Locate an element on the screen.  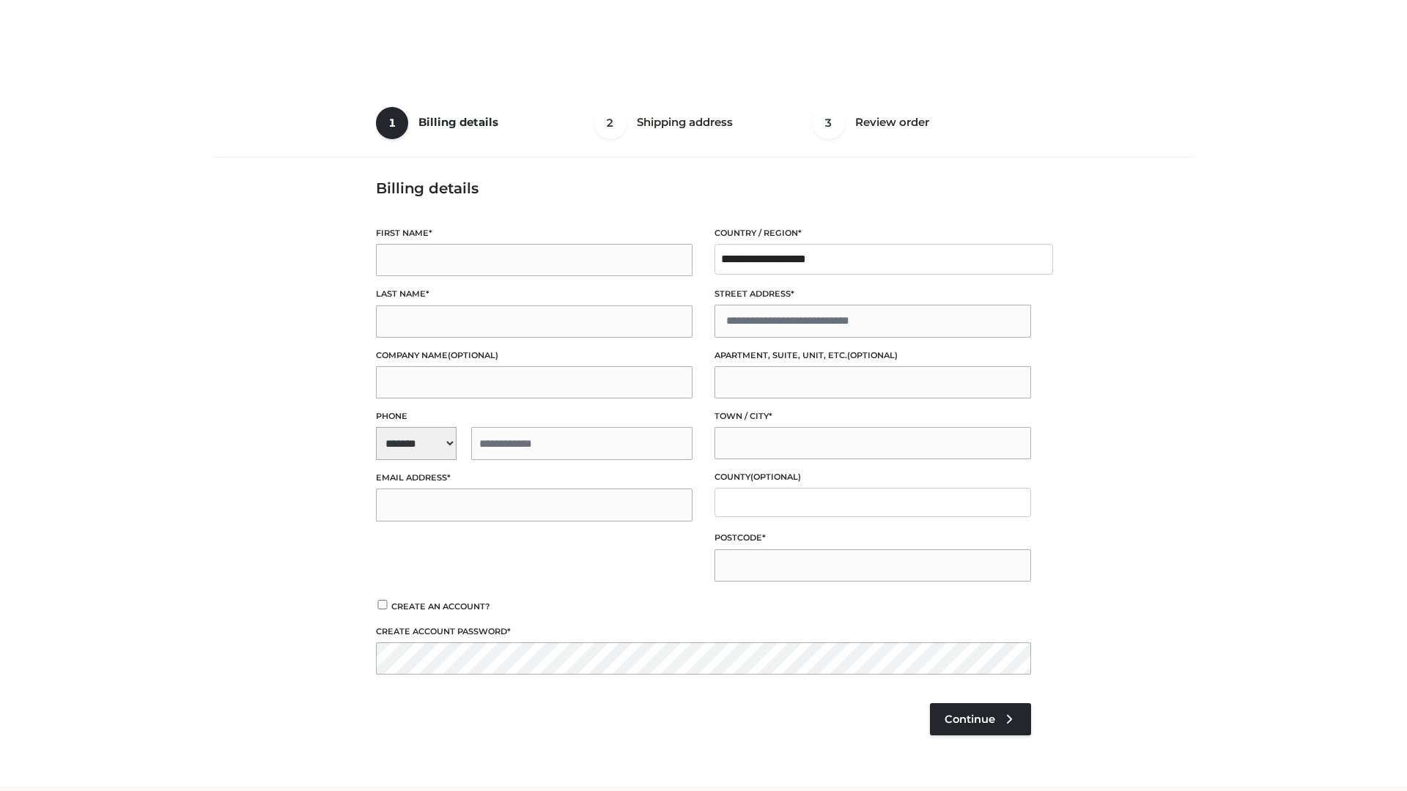
label: Street address is located at coordinates (873, 294).